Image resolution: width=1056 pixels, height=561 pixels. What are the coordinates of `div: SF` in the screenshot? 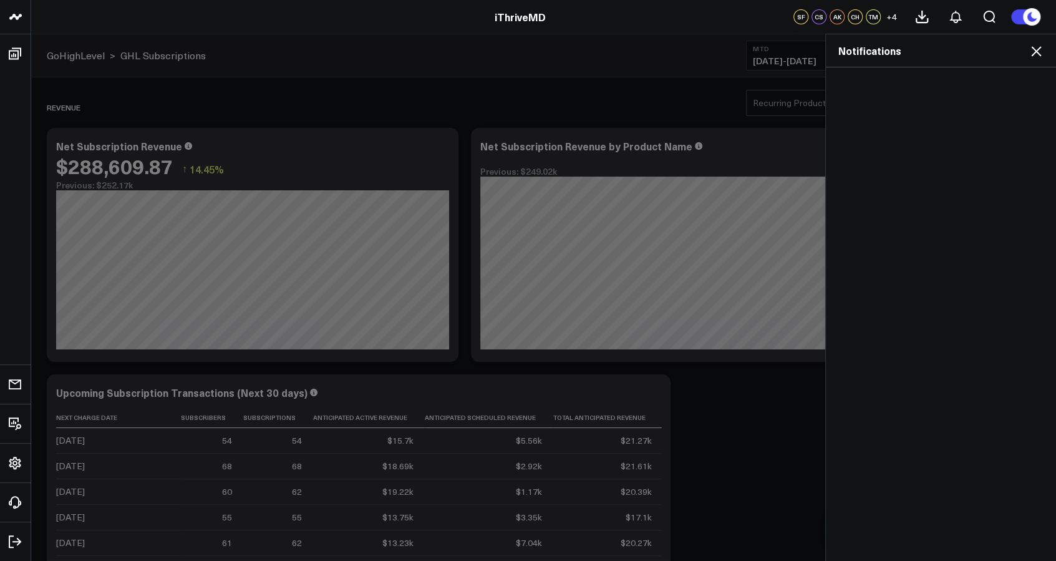 It's located at (801, 17).